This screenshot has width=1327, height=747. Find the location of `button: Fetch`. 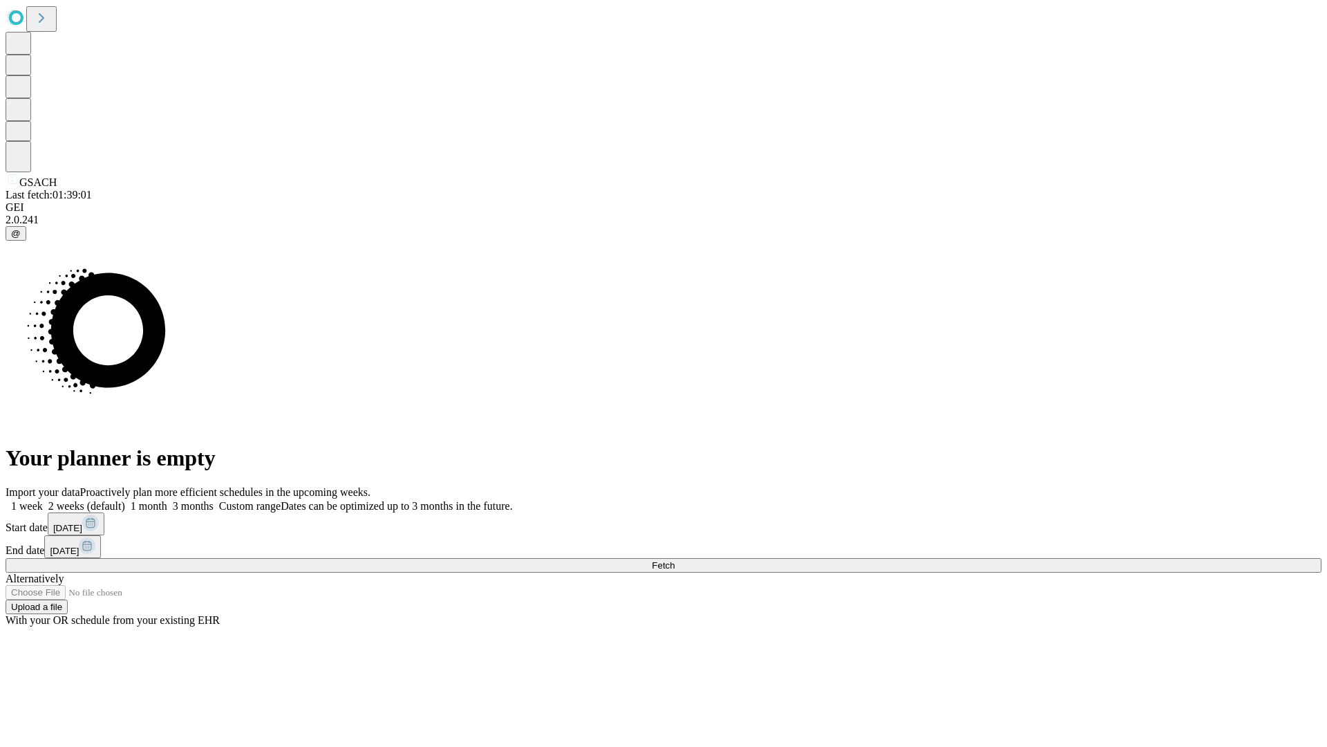

button: Fetch is located at coordinates (664, 565).